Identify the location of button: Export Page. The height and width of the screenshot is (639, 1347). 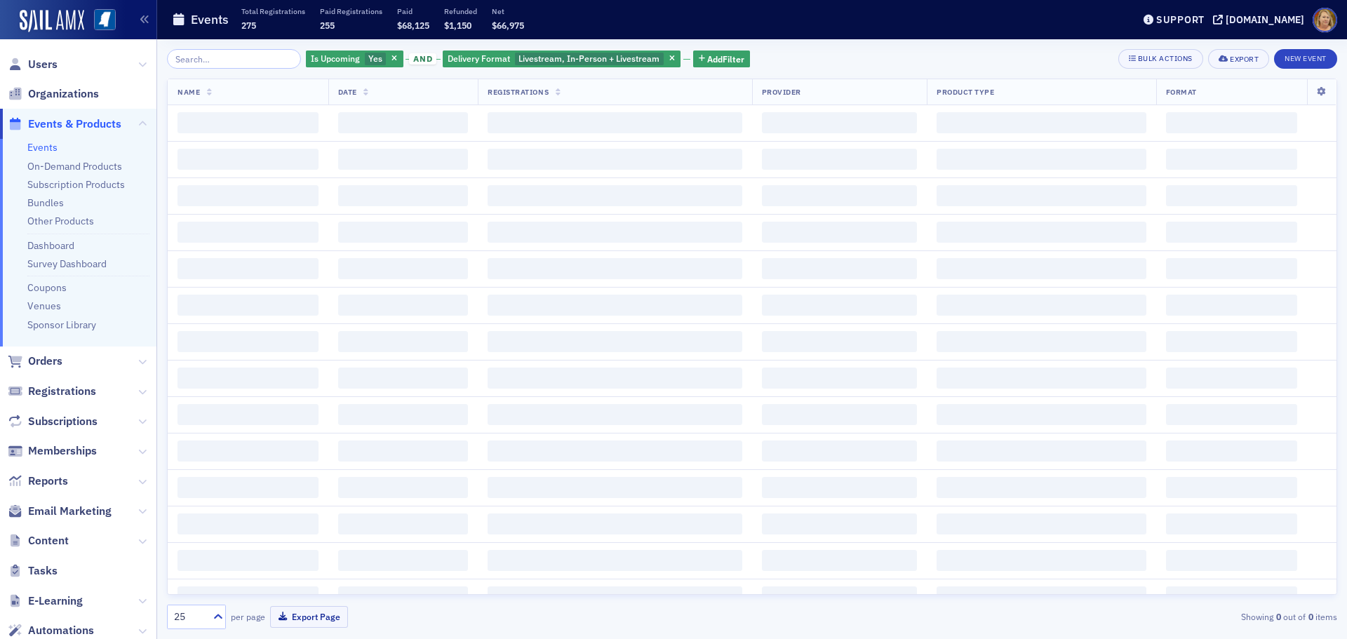
(309, 617).